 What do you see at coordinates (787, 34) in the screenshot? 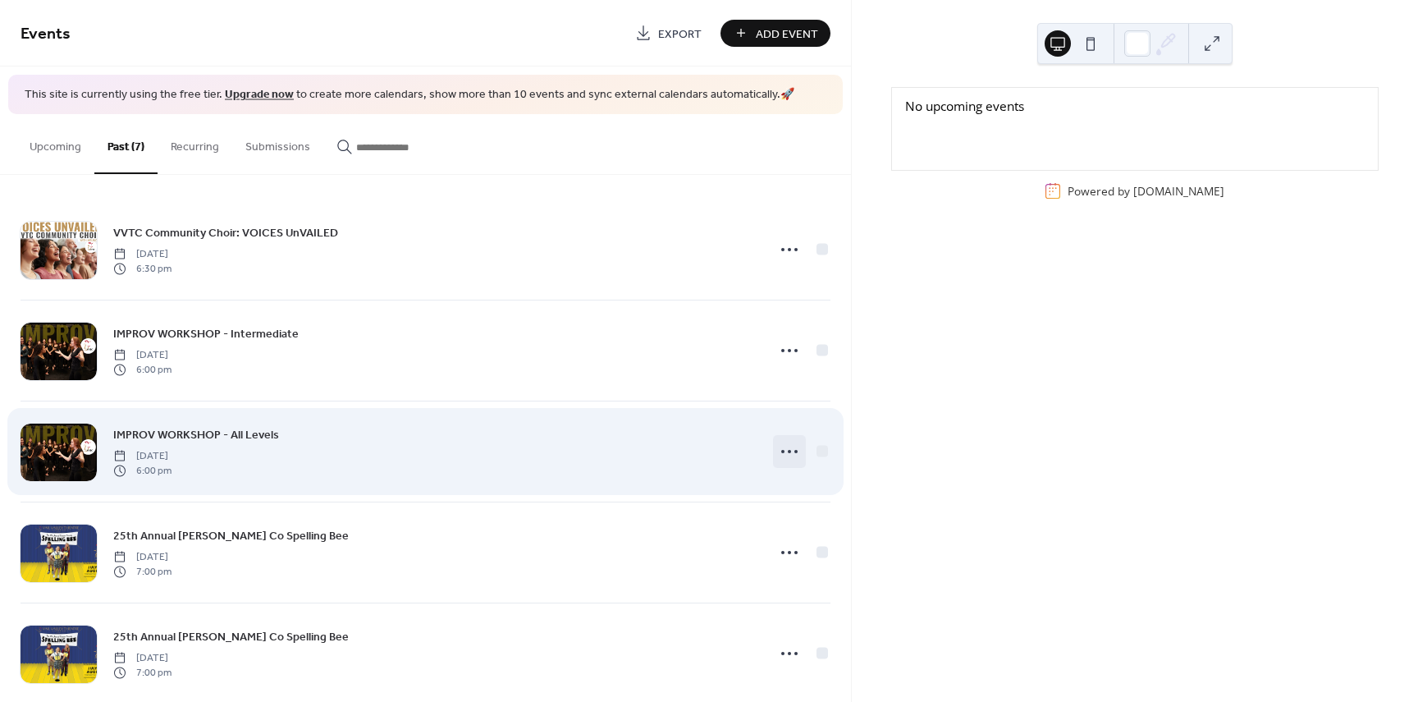
I see `span: Add Event` at bounding box center [787, 34].